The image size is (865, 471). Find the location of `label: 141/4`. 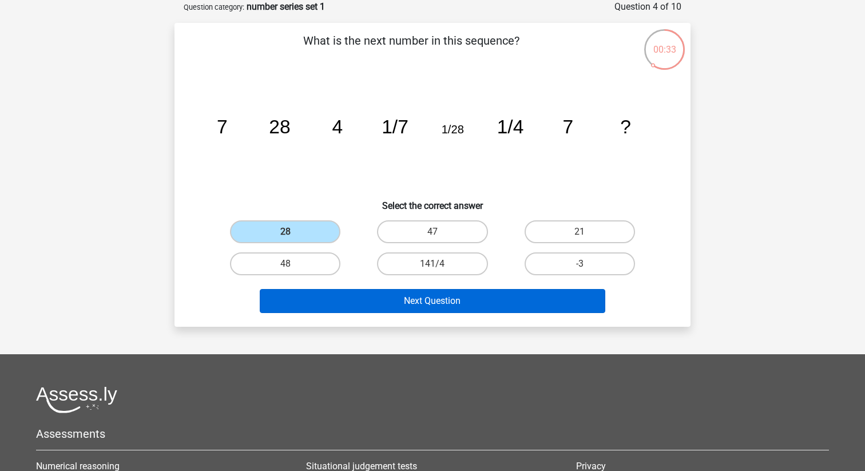

label: 141/4 is located at coordinates (432, 264).